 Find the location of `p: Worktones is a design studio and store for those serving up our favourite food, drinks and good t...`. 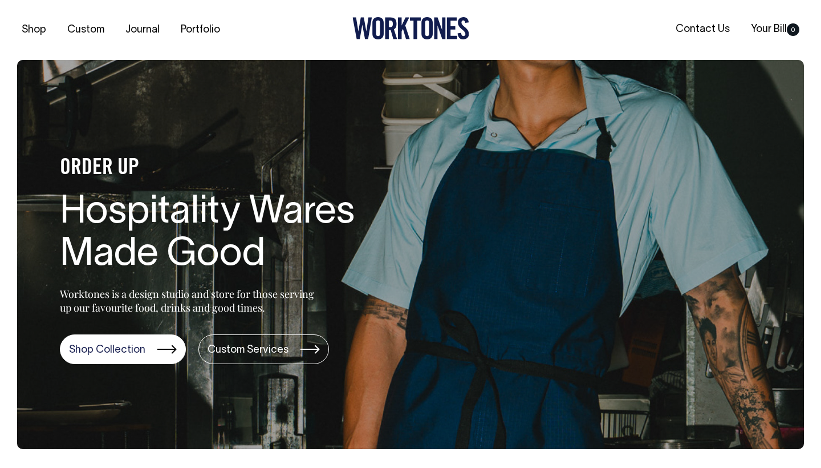

p: Worktones is a design studio and store for those serving up our favourite food, drinks and good t... is located at coordinates (189, 301).